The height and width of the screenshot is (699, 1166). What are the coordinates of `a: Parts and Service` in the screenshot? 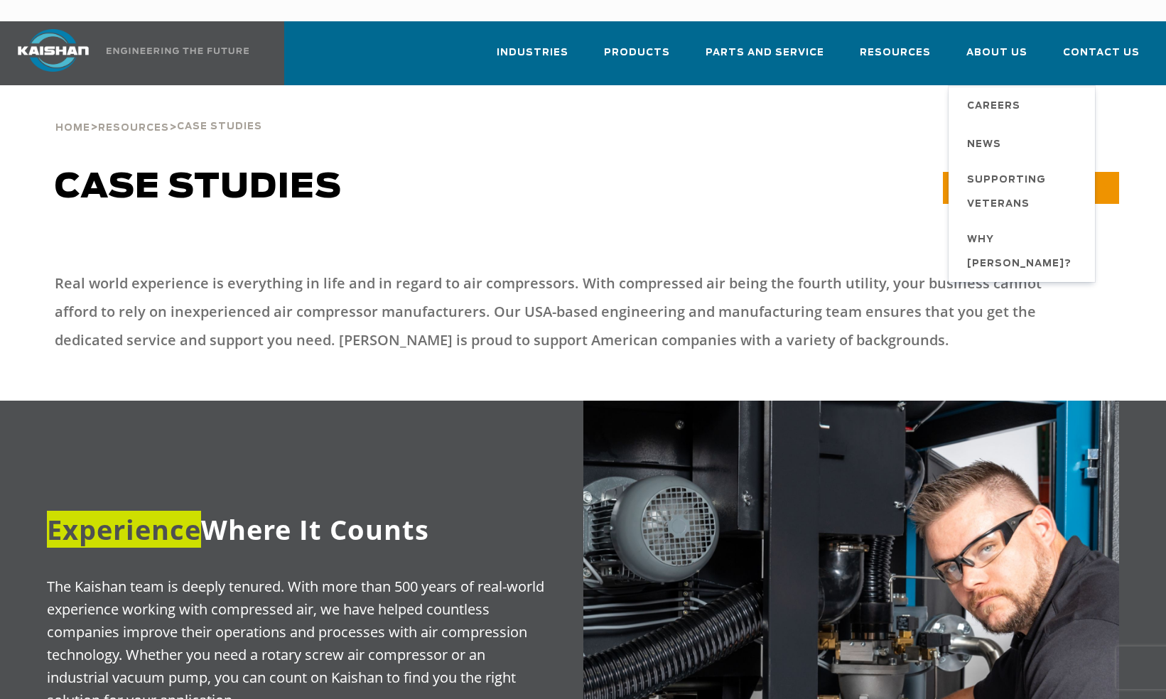 It's located at (764, 58).